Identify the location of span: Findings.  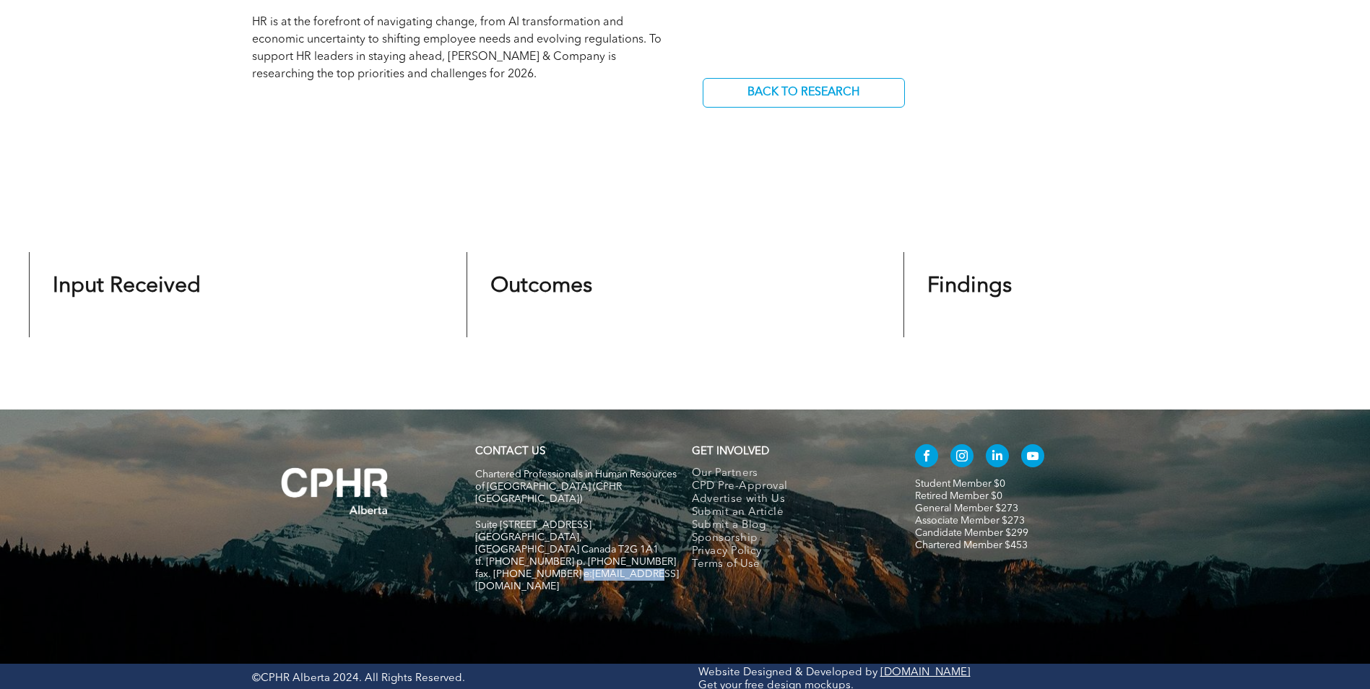
(969, 286).